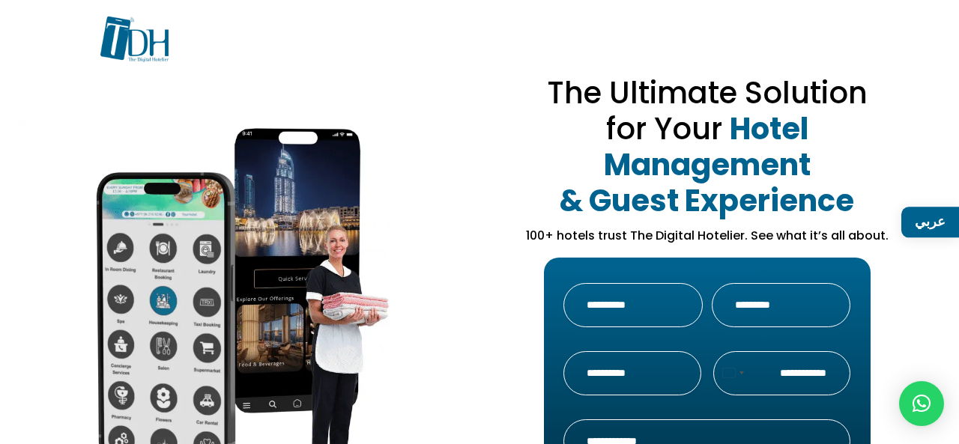 This screenshot has width=959, height=444. I want to click on a: عربي, so click(930, 222).